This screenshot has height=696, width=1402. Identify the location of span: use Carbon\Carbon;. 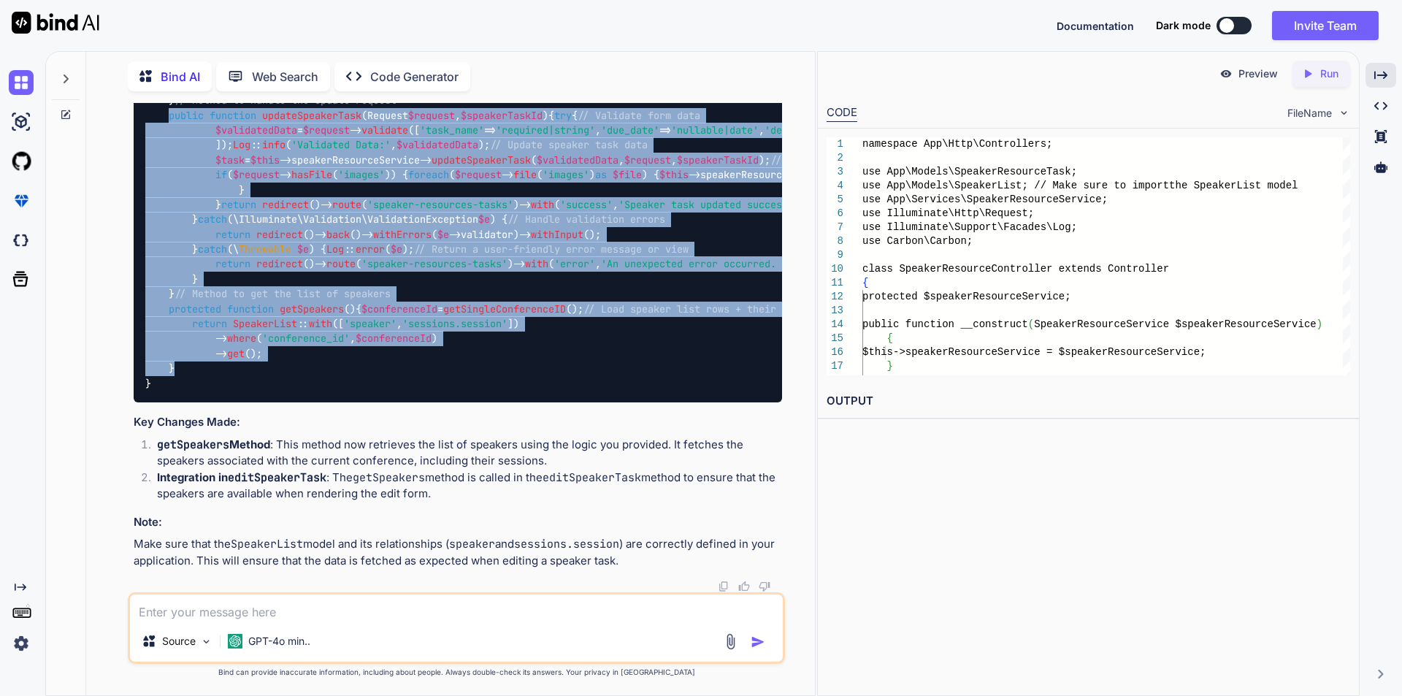
(917, 241).